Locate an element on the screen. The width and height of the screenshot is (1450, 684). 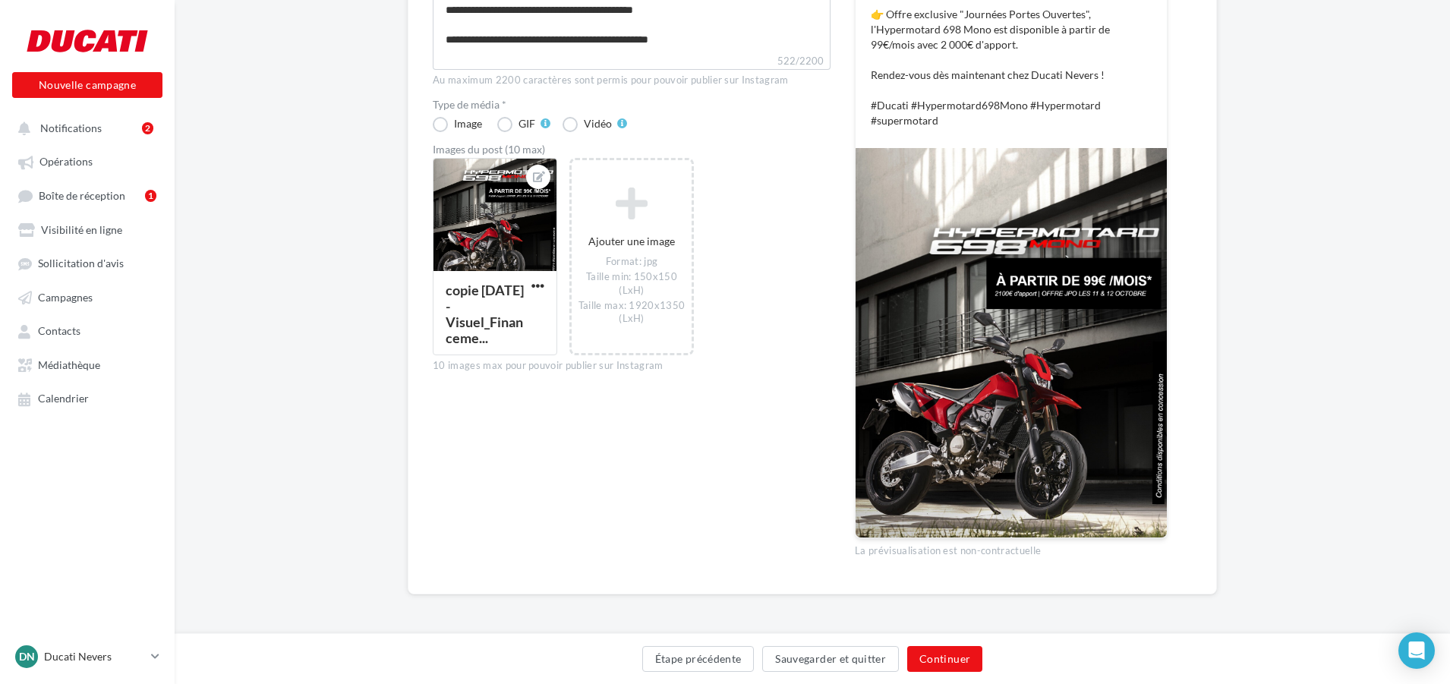
span: Calendrier is located at coordinates (63, 398).